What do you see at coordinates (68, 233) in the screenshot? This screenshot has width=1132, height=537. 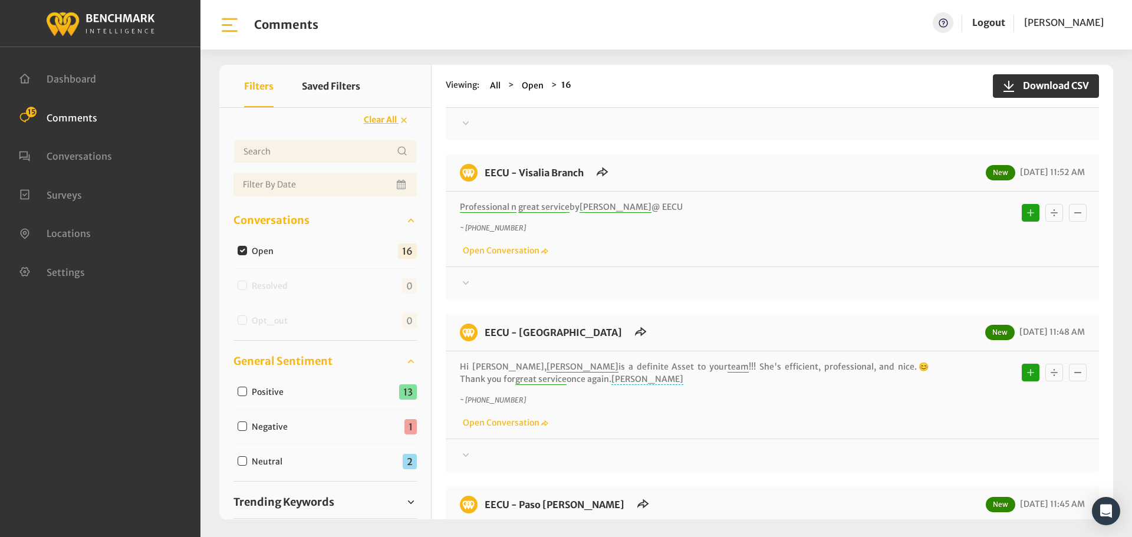 I see `span: Locations` at bounding box center [68, 233].